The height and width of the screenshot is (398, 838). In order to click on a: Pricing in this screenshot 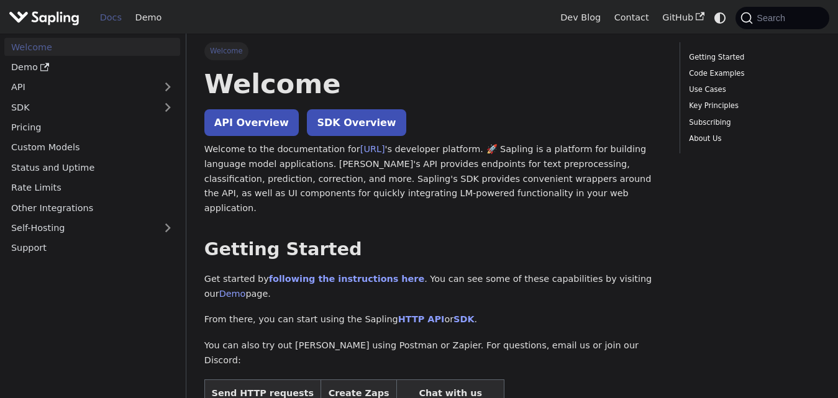, I will do `click(92, 127)`.